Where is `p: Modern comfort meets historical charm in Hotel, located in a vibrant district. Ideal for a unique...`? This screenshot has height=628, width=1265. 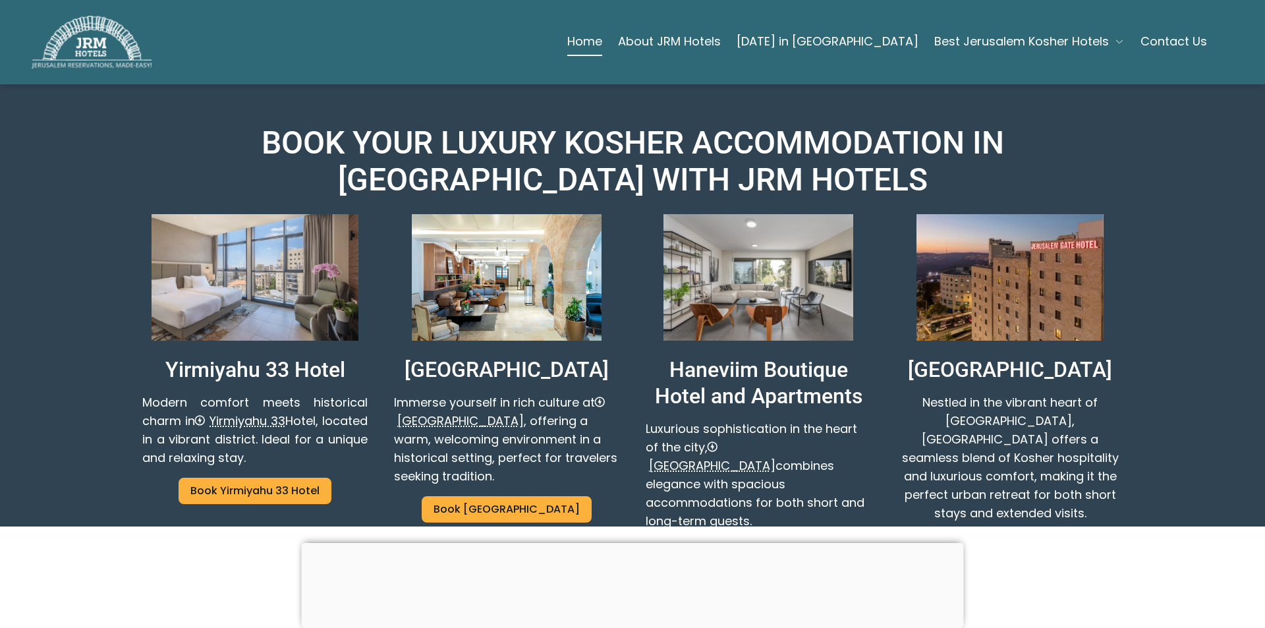
p: Modern comfort meets historical charm in Hotel, located in a vibrant district. Ideal for a unique... is located at coordinates (255, 430).